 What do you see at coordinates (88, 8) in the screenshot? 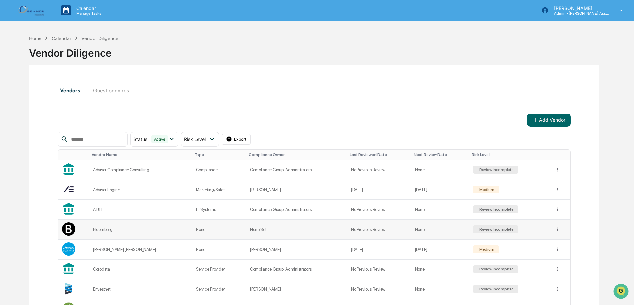
I see `p: Calendar` at bounding box center [88, 8].